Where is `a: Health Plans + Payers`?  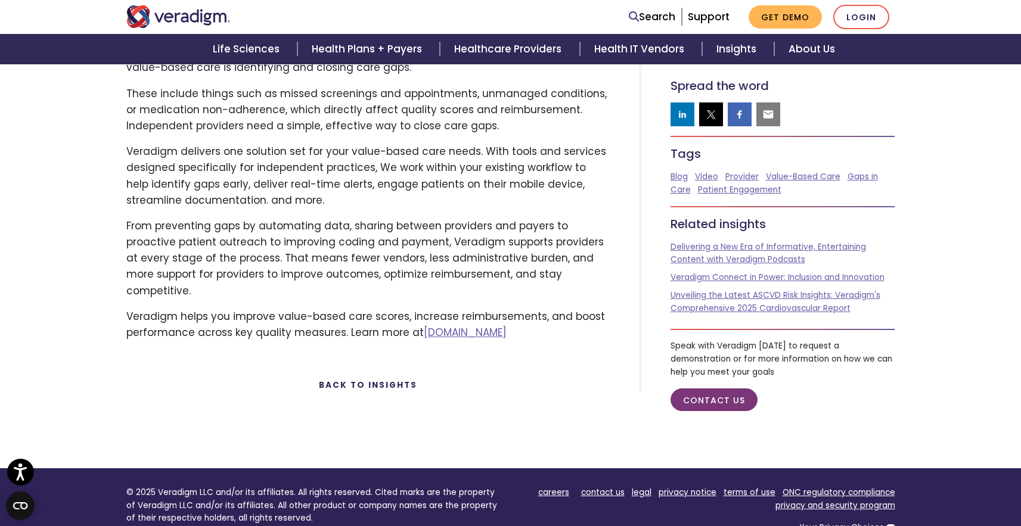
a: Health Plans + Payers is located at coordinates (368, 49).